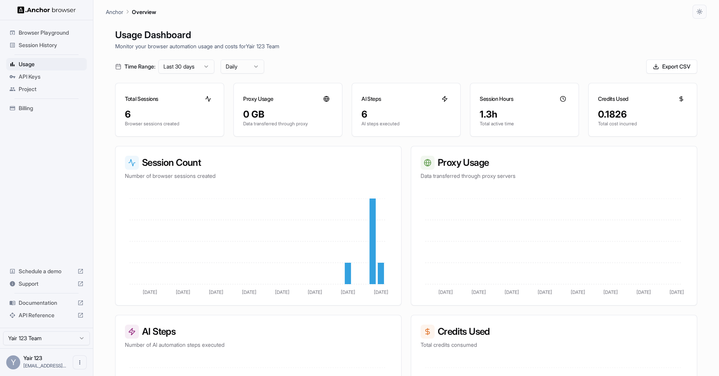 This screenshot has height=376, width=719. Describe the element at coordinates (45, 365) in the screenshot. I see `span: yairasif@gmail.com` at that location.